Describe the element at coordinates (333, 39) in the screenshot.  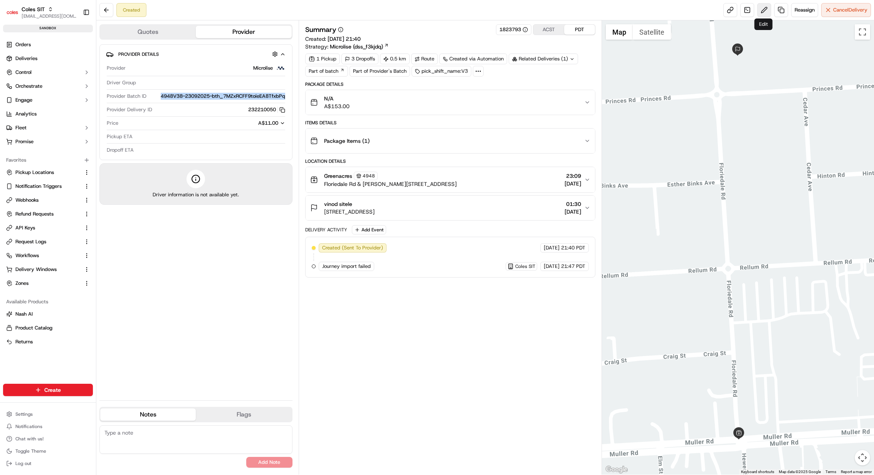
I see `span: Created:` at that location.